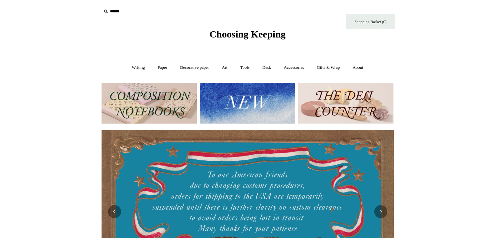 This screenshot has width=495, height=238. I want to click on a: The Deli Counter, so click(346, 103).